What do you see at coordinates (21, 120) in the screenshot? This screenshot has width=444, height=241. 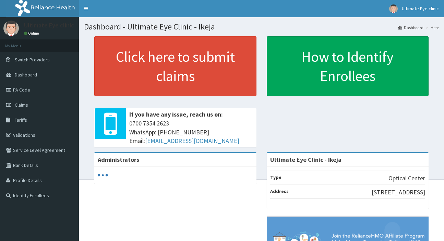 I see `span: Tariffs` at bounding box center [21, 120].